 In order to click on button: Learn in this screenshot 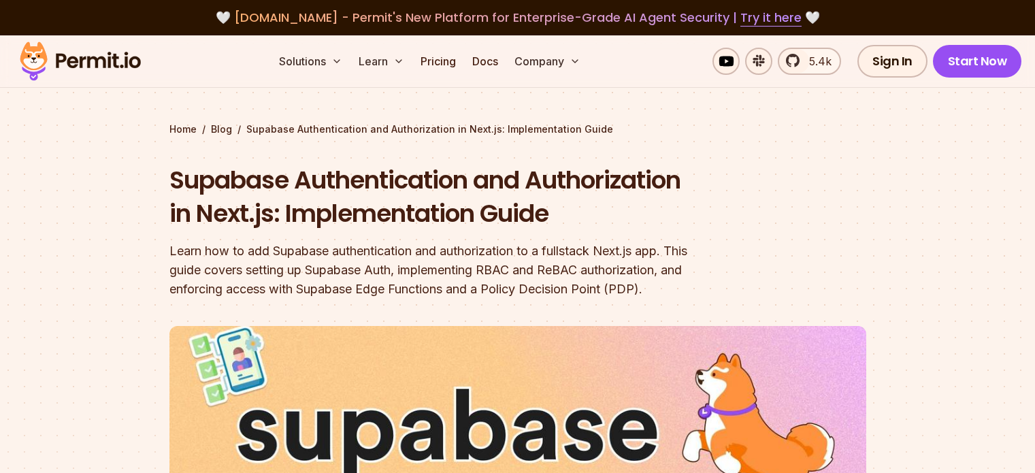, I will do `click(381, 61)`.